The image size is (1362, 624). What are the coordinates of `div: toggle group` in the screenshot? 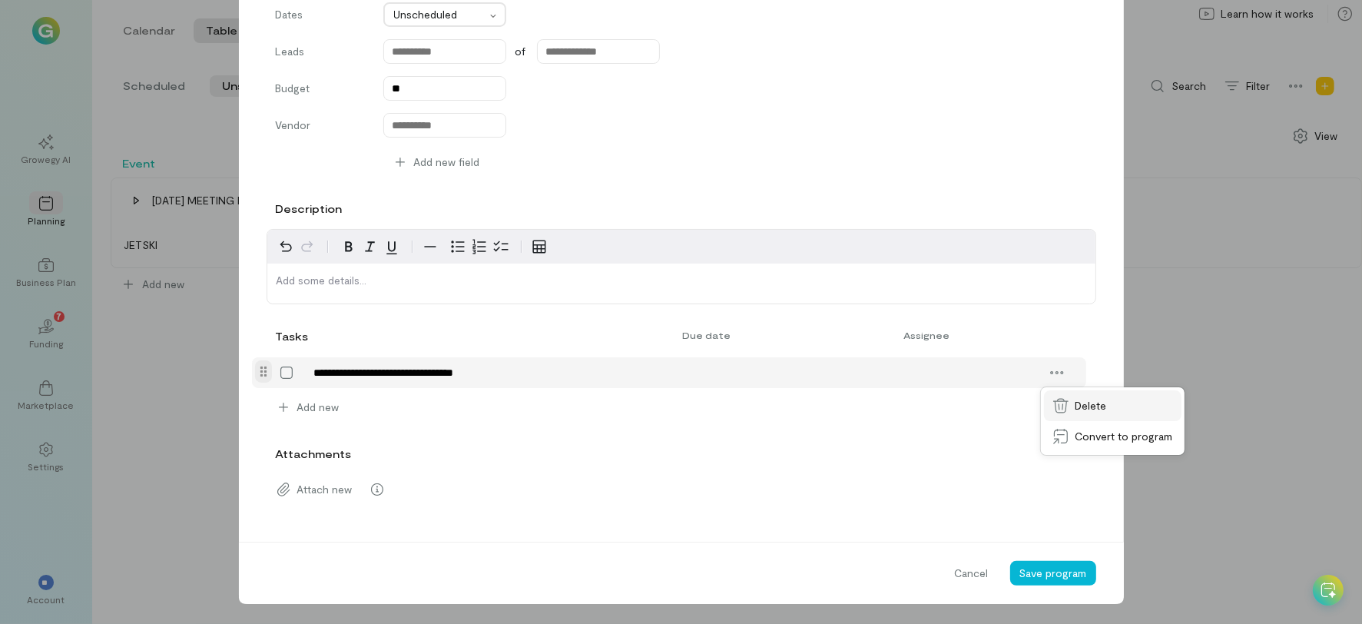 It's located at (479, 247).